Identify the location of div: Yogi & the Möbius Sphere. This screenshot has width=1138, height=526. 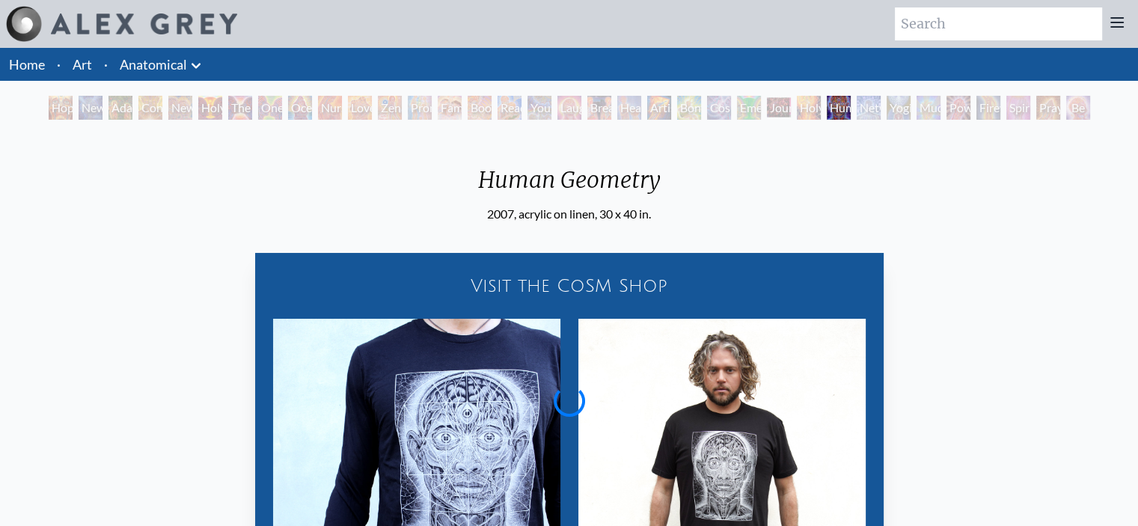
(899, 108).